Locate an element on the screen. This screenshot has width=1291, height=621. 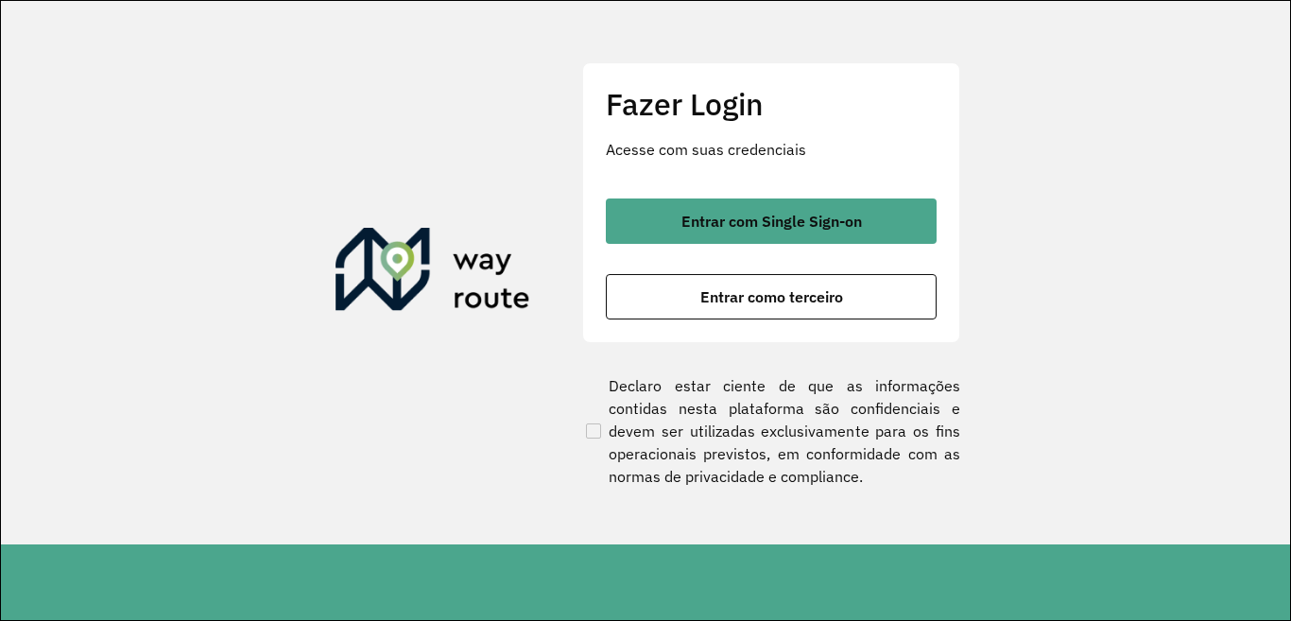
h2: Fazer Login is located at coordinates (771, 104).